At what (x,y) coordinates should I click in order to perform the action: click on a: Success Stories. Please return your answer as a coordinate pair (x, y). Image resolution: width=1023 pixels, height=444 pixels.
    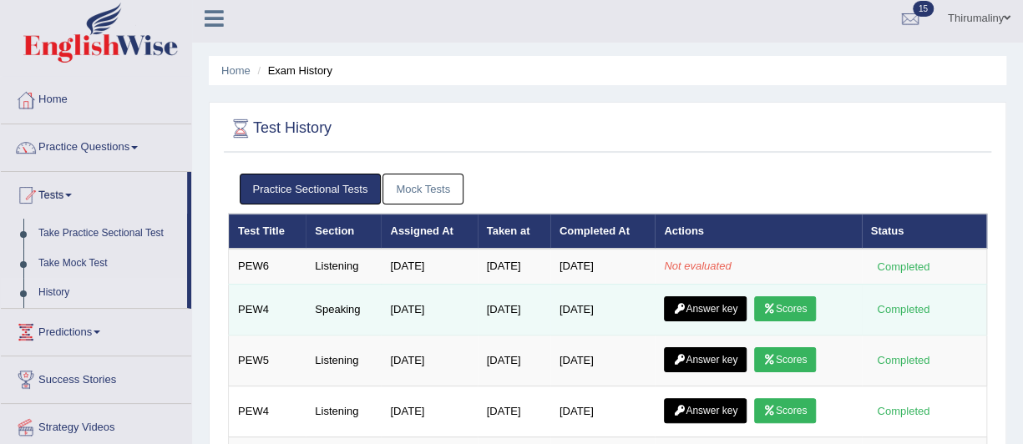
    Looking at the image, I should click on (96, 377).